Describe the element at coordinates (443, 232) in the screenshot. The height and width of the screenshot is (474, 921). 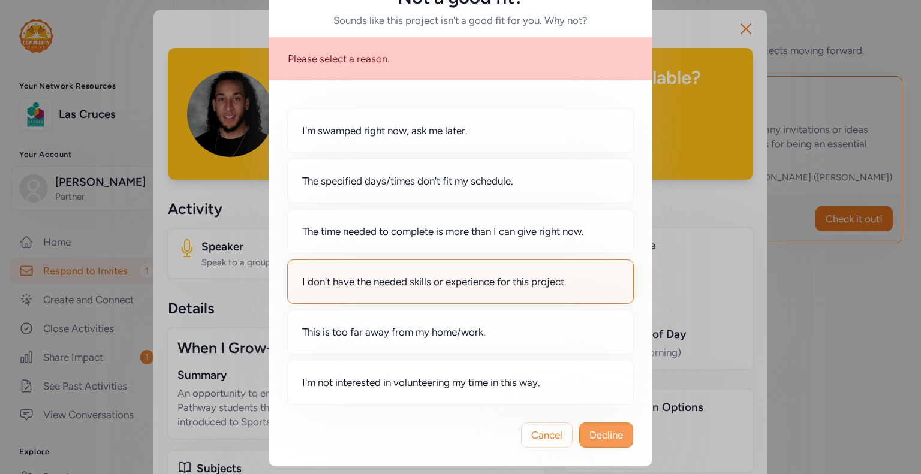
I see `span: The time needed to complete is more than I can give right now.` at that location.